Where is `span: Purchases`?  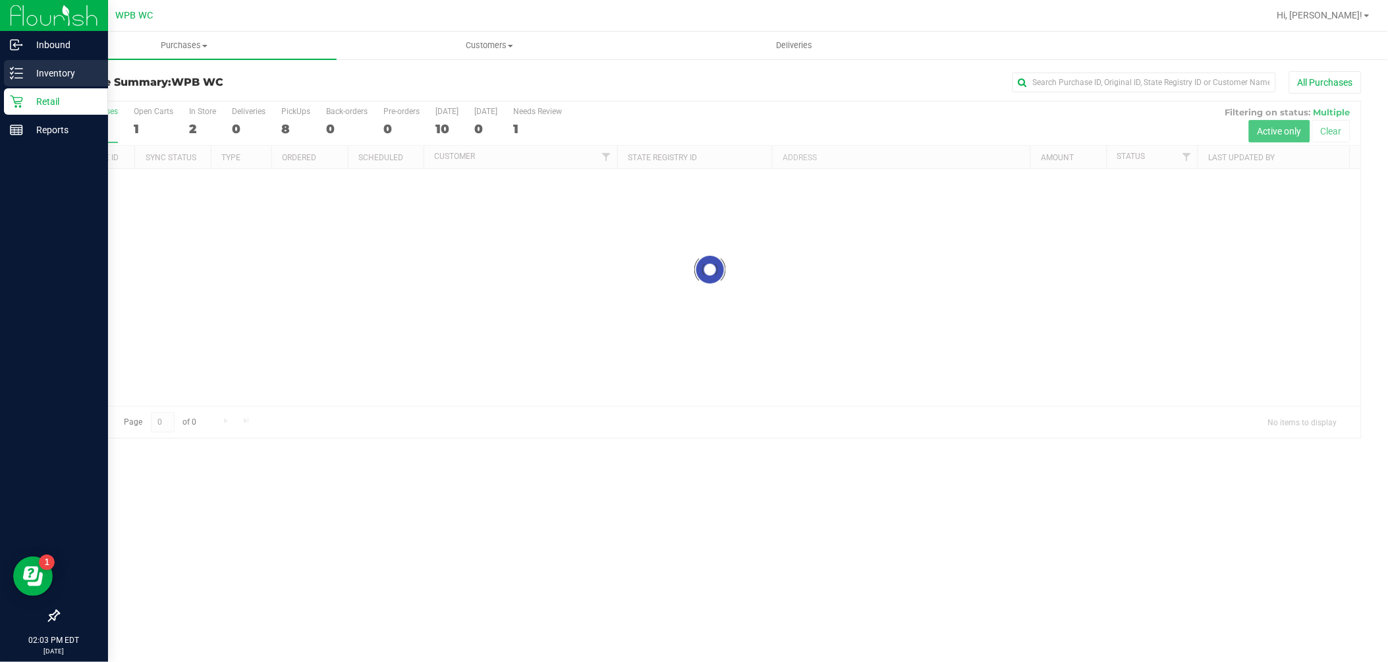 span: Purchases is located at coordinates (184, 45).